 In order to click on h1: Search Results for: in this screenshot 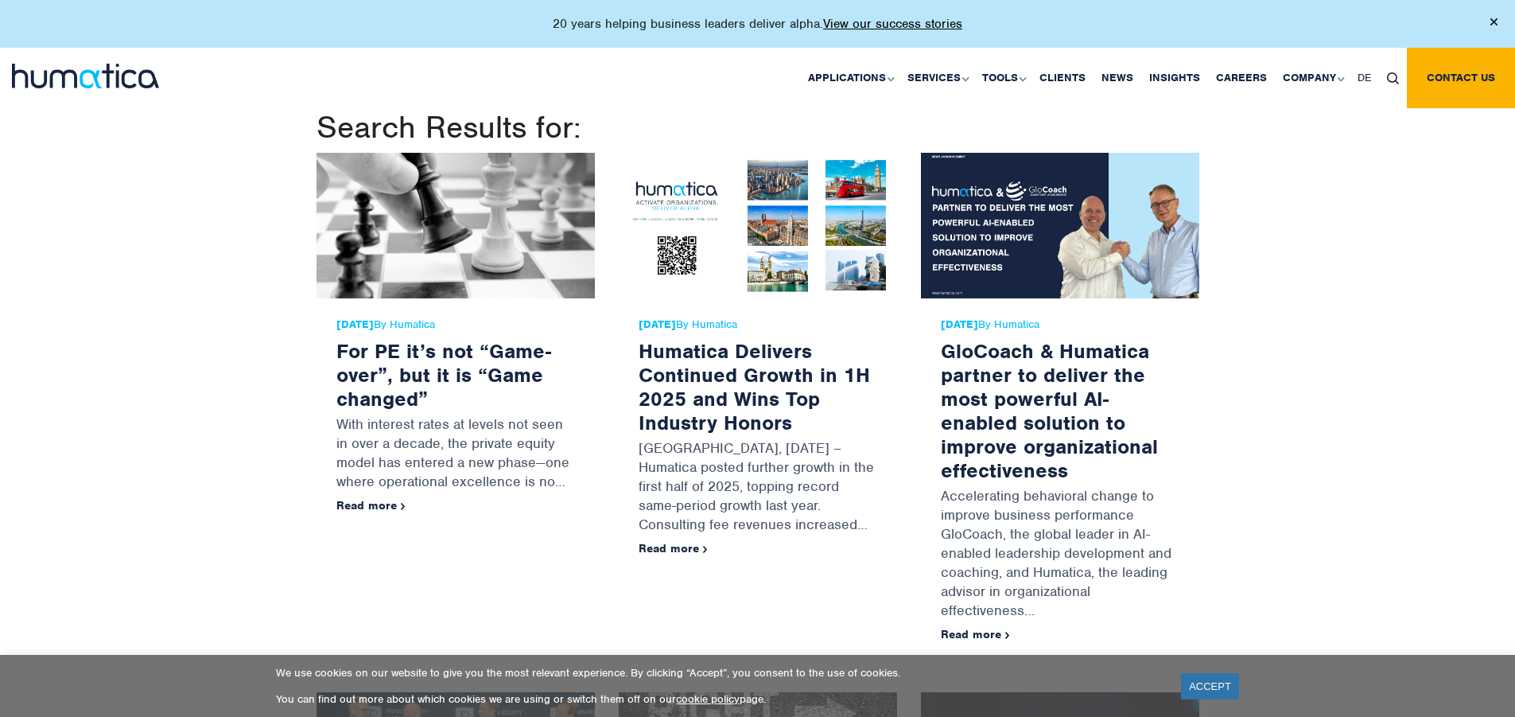, I will do `click(758, 127)`.